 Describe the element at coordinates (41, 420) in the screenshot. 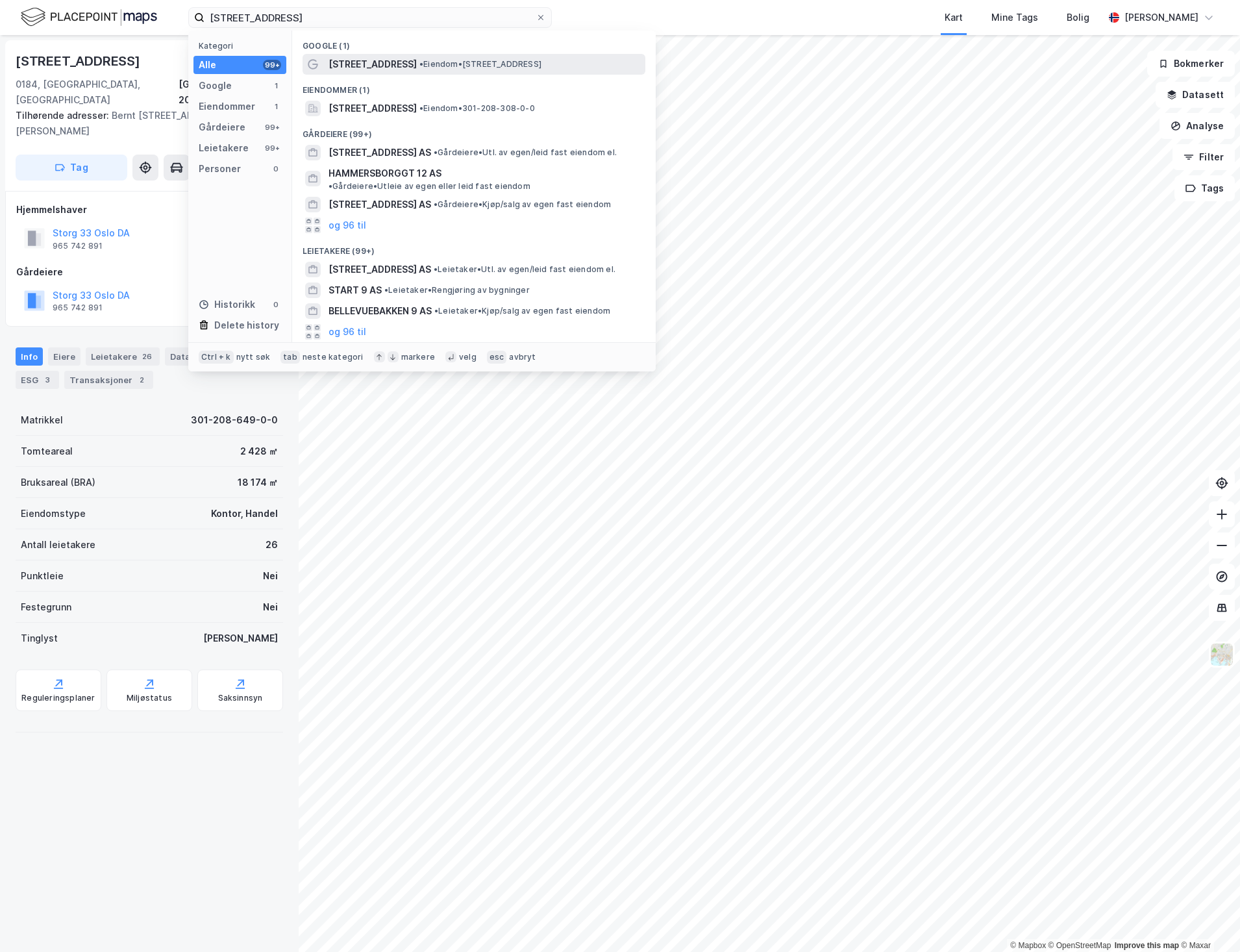

I see `div: Matrikkel` at that location.